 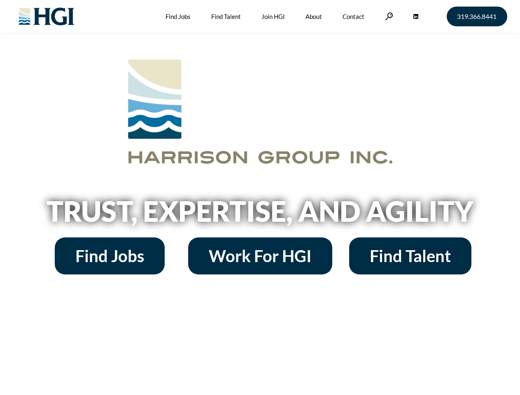 I want to click on a: Search, so click(x=389, y=16).